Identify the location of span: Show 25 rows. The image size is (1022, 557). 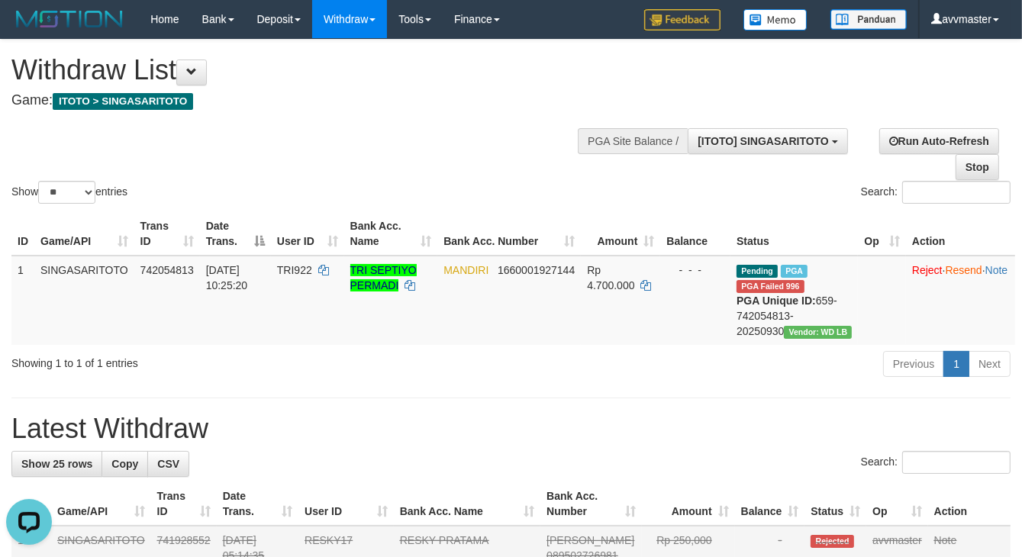
(56, 464).